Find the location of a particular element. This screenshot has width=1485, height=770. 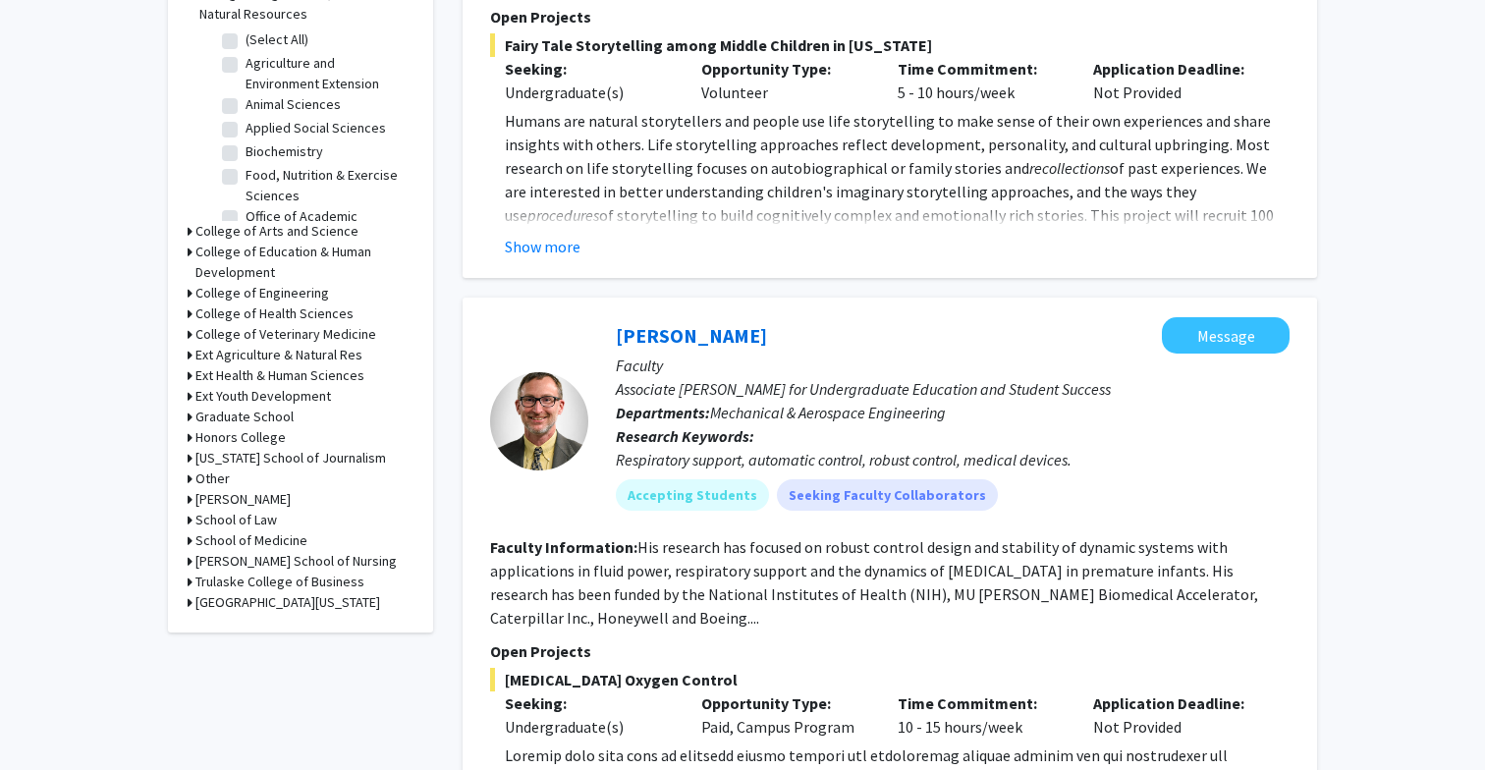

h3: Ext Agriculture & Natural Res is located at coordinates (279, 354).